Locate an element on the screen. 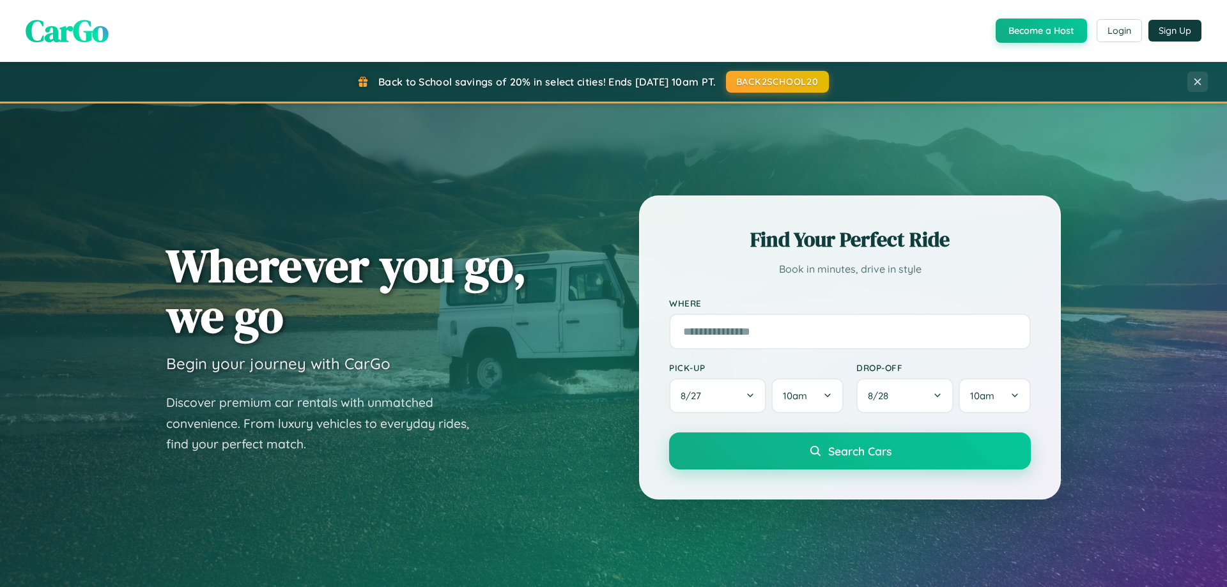  label: Pick-up is located at coordinates (756, 367).